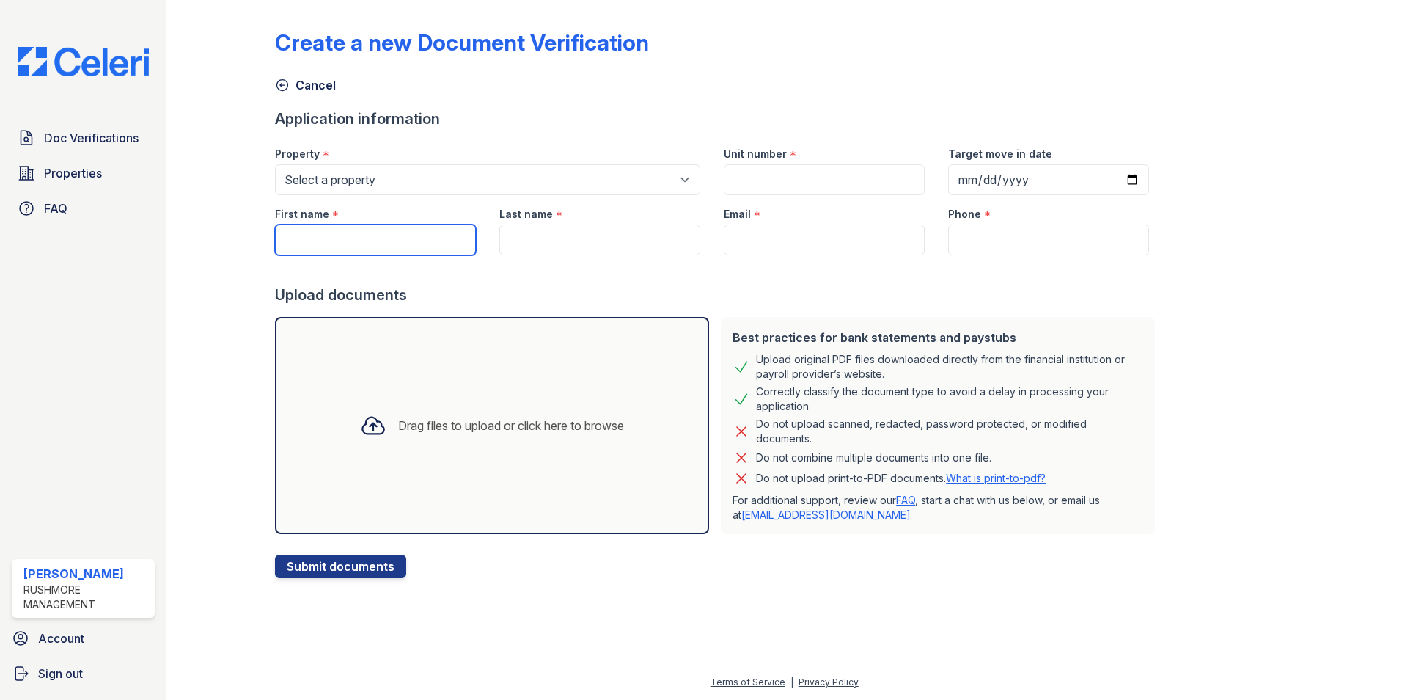  Describe the element at coordinates (83, 138) in the screenshot. I see `a: Doc Verifications` at that location.